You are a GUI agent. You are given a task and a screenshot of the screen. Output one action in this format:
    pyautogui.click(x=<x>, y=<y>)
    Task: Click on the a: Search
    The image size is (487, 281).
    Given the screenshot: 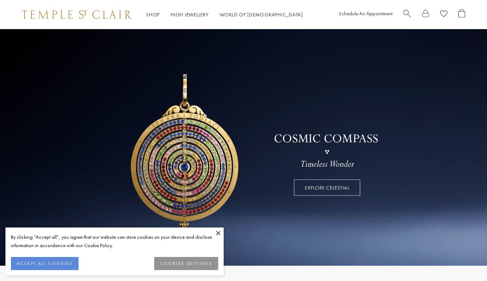 What is the action you would take?
    pyautogui.click(x=407, y=15)
    